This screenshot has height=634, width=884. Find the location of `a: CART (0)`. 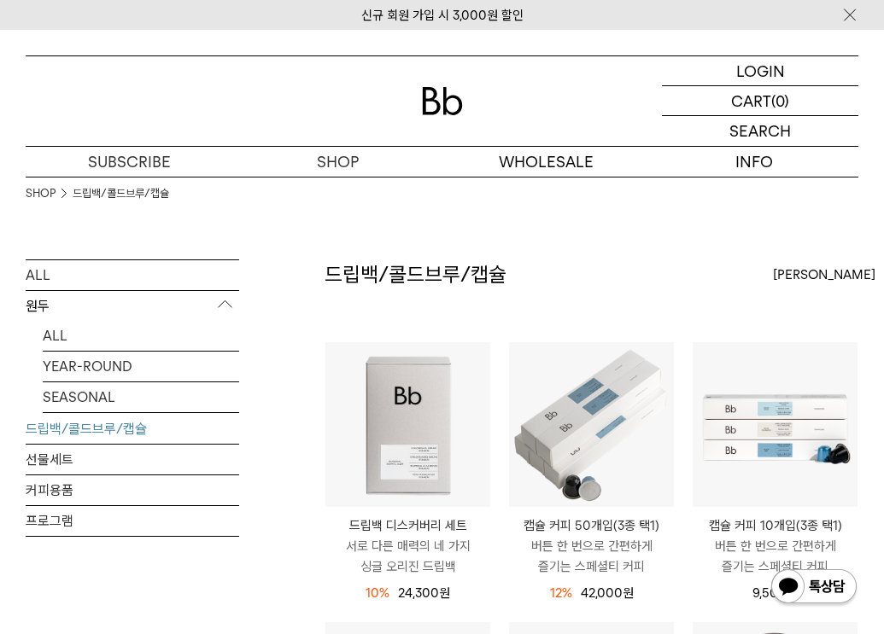

a: CART (0) is located at coordinates (760, 101).